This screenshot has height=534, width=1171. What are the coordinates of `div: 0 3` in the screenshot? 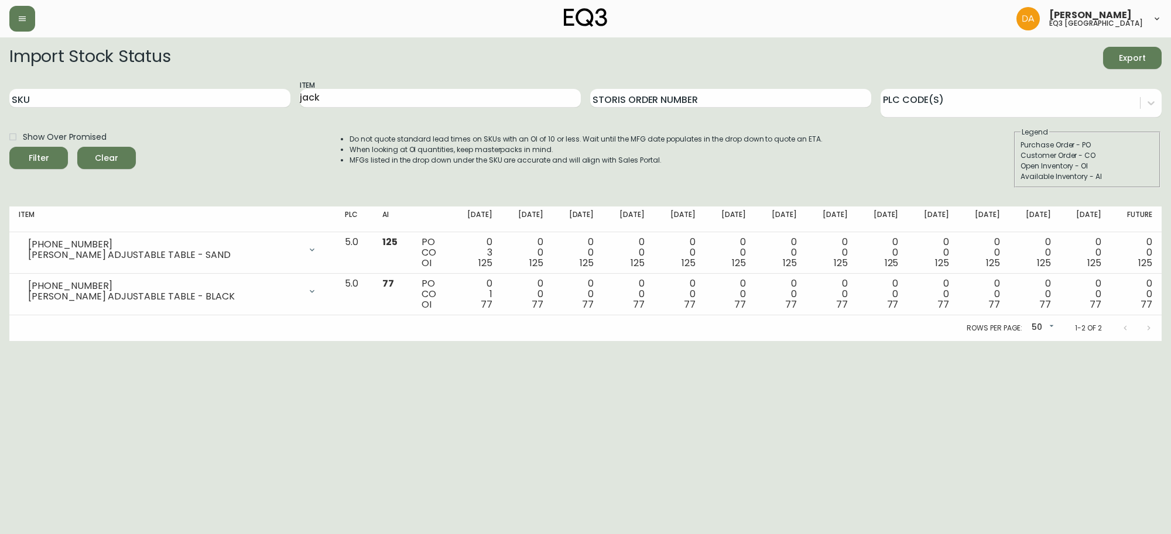 It's located at (476, 253).